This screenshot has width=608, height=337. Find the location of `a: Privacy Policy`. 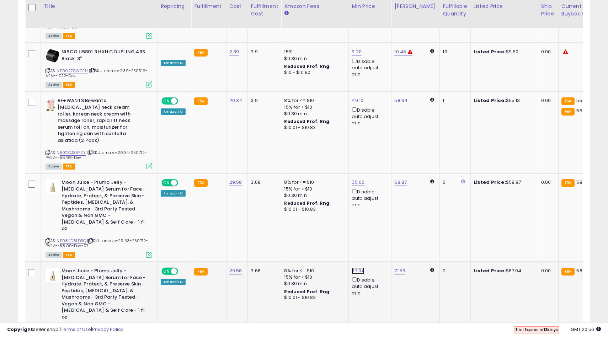

a: Privacy Policy is located at coordinates (108, 329).